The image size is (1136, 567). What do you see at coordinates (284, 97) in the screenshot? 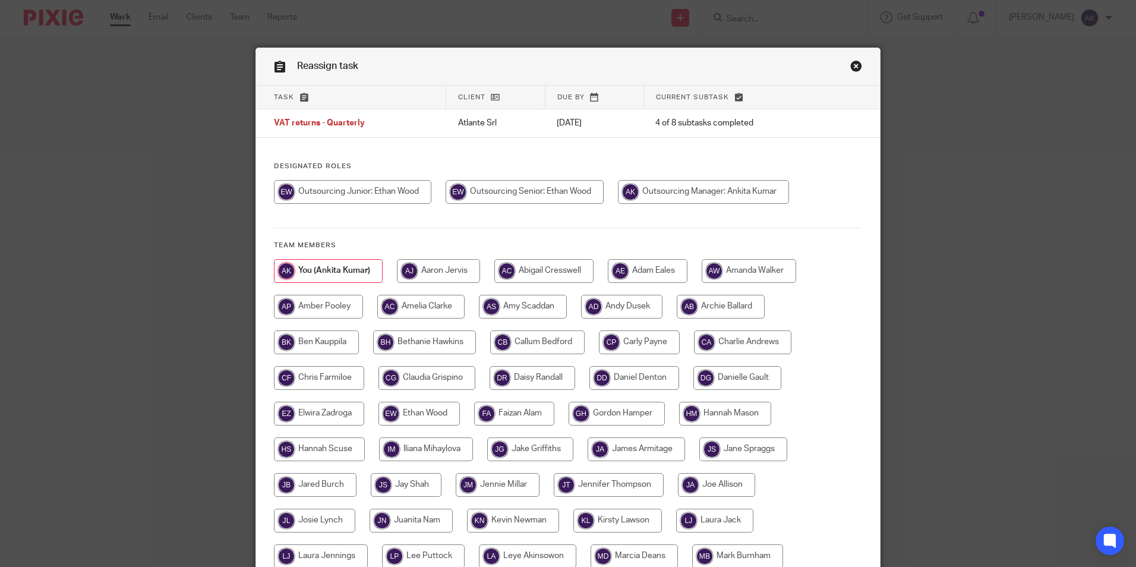
I see `span: Task` at bounding box center [284, 97].